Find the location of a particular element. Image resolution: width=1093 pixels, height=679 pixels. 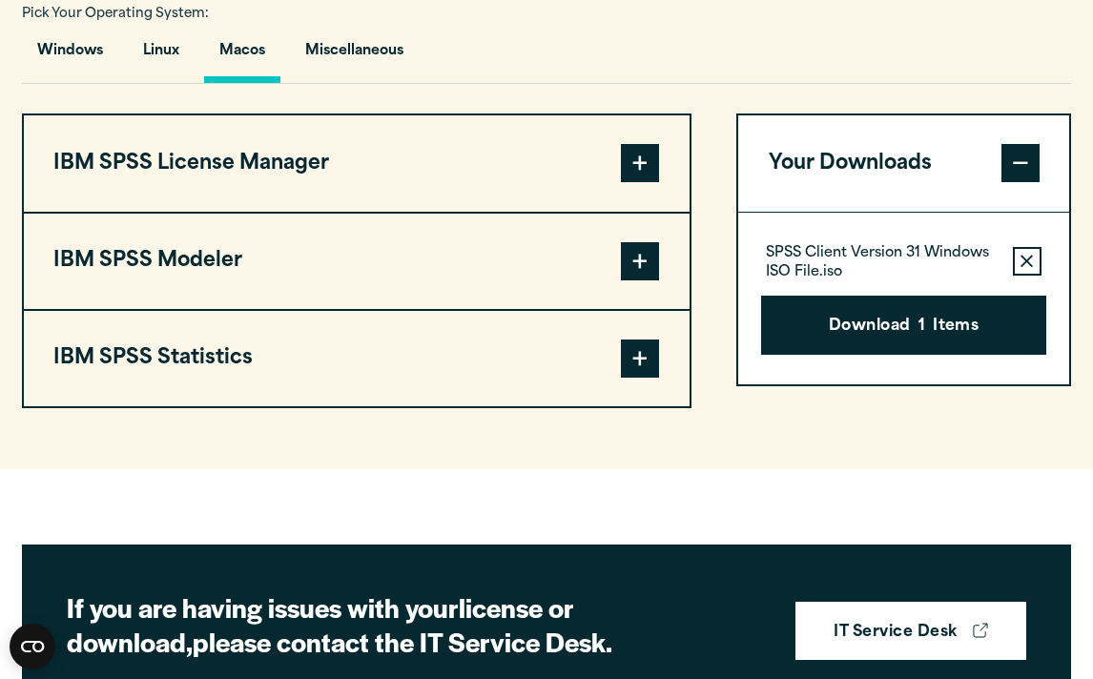

button: Miscellaneous is located at coordinates (354, 55).